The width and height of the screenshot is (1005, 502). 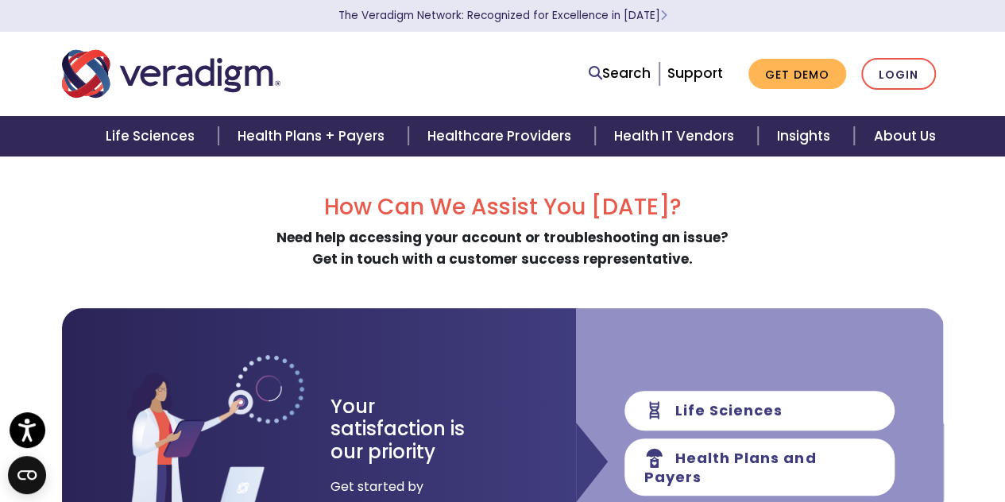 I want to click on strong: Need help accessing your account or troubleshooting an issue? Get in touch with a customer succes..., so click(x=502, y=248).